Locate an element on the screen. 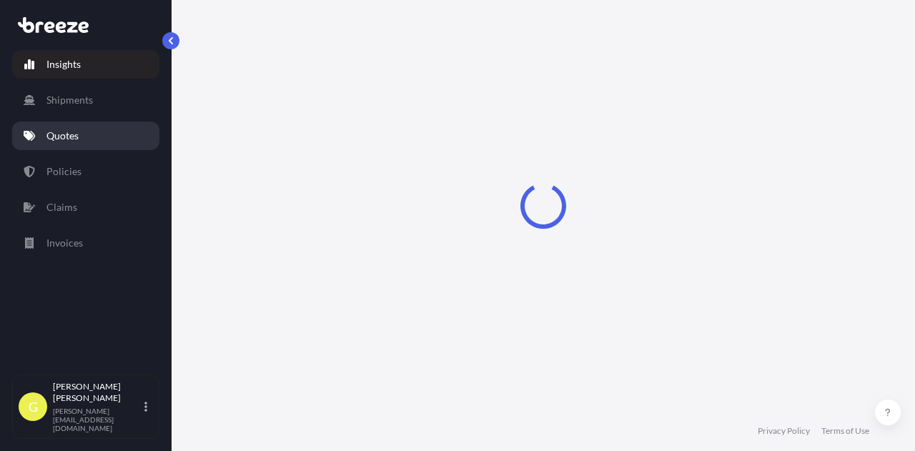 Image resolution: width=915 pixels, height=451 pixels. p: Invoices is located at coordinates (64, 243).